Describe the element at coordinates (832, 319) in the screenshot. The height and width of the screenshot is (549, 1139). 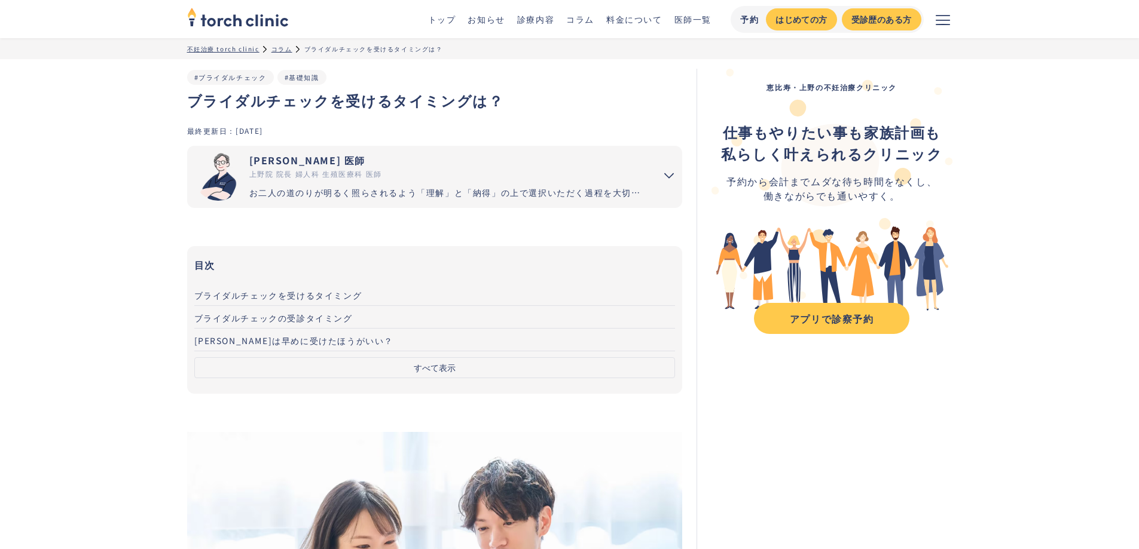
I see `a: アプリで診察予約` at that location.